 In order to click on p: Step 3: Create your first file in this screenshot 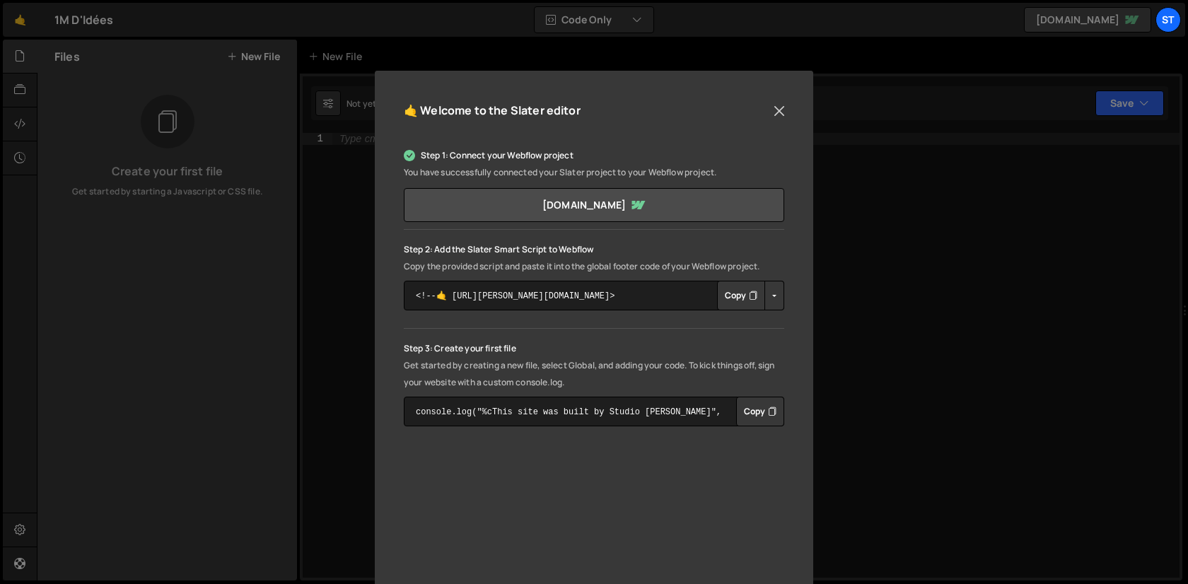, I will do `click(594, 349)`.